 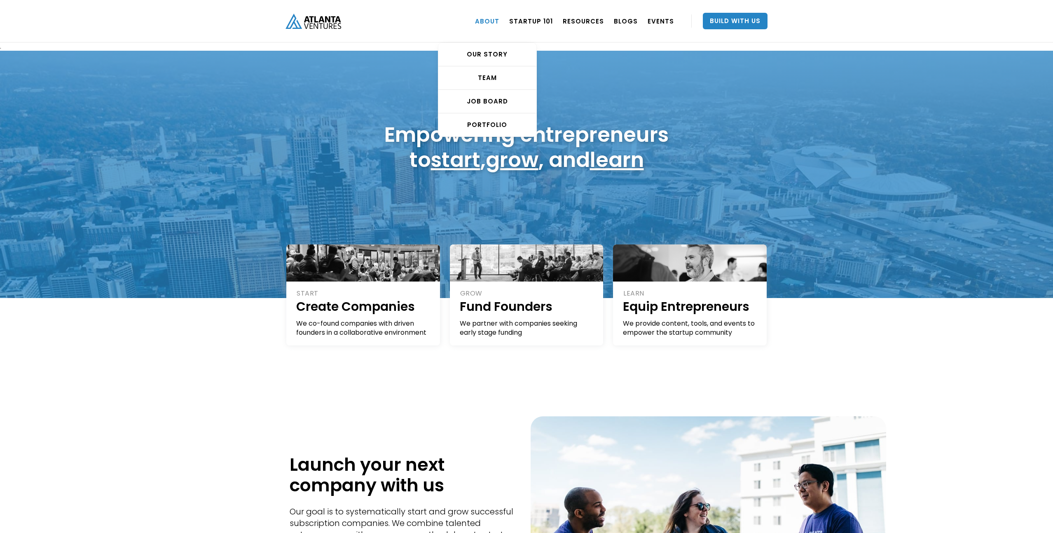 I want to click on a: start, so click(x=456, y=159).